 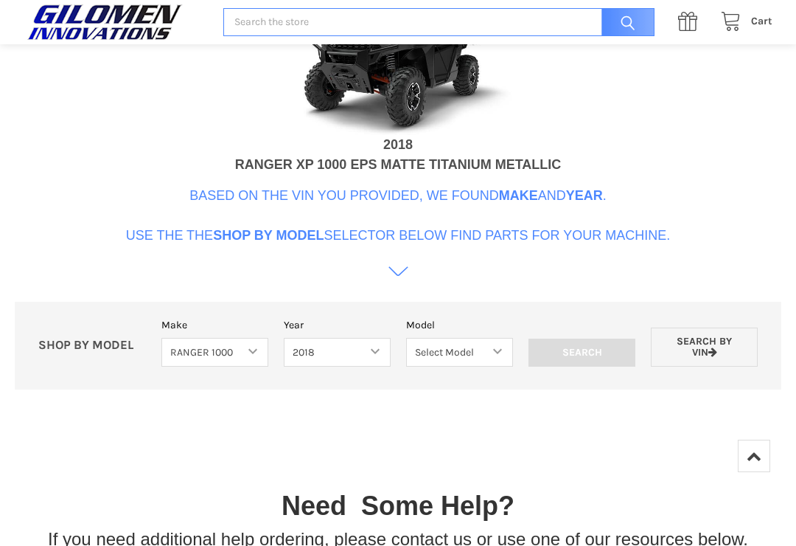 What do you see at coordinates (398, 145) in the screenshot?
I see `div: 2018` at bounding box center [398, 145].